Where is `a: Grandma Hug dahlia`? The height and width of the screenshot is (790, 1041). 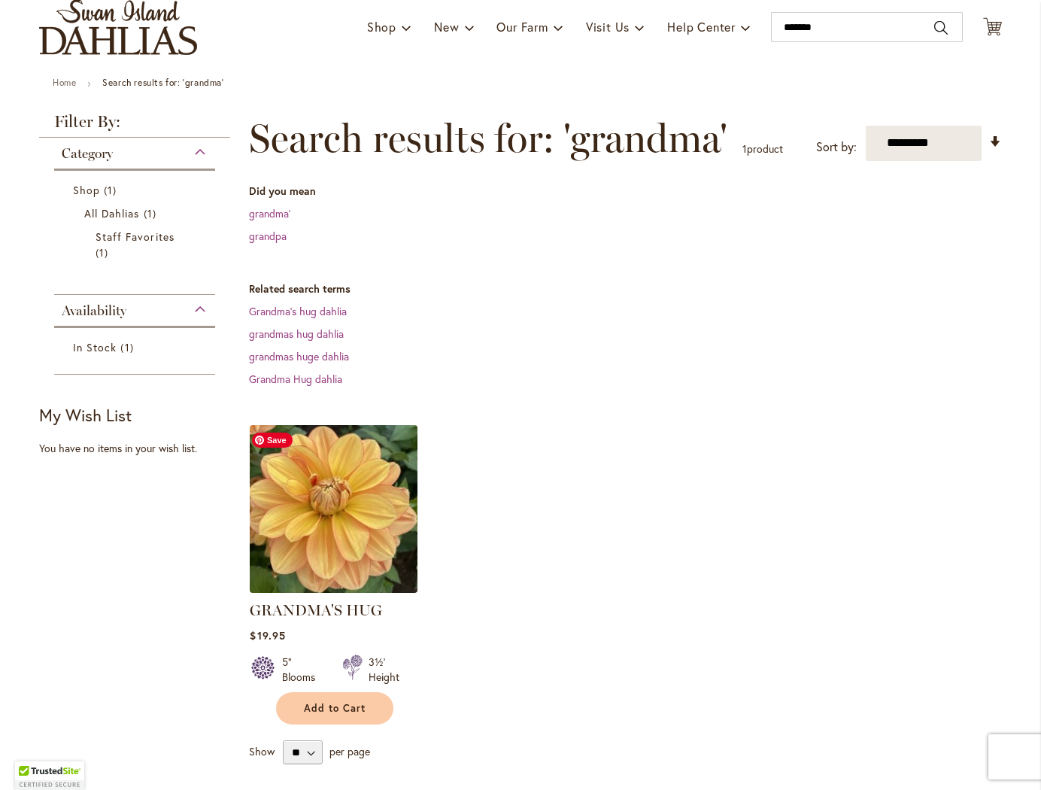 a: Grandma Hug dahlia is located at coordinates (296, 378).